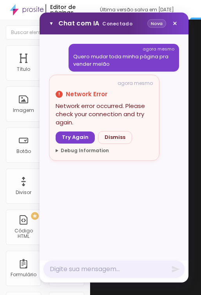 The image size is (201, 295). I want to click on div: Botão, so click(24, 152).